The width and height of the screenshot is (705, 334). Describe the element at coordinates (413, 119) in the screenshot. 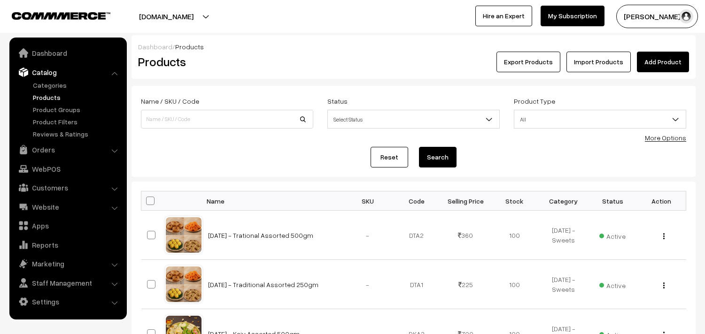

I see `span: Select Status` at that location.